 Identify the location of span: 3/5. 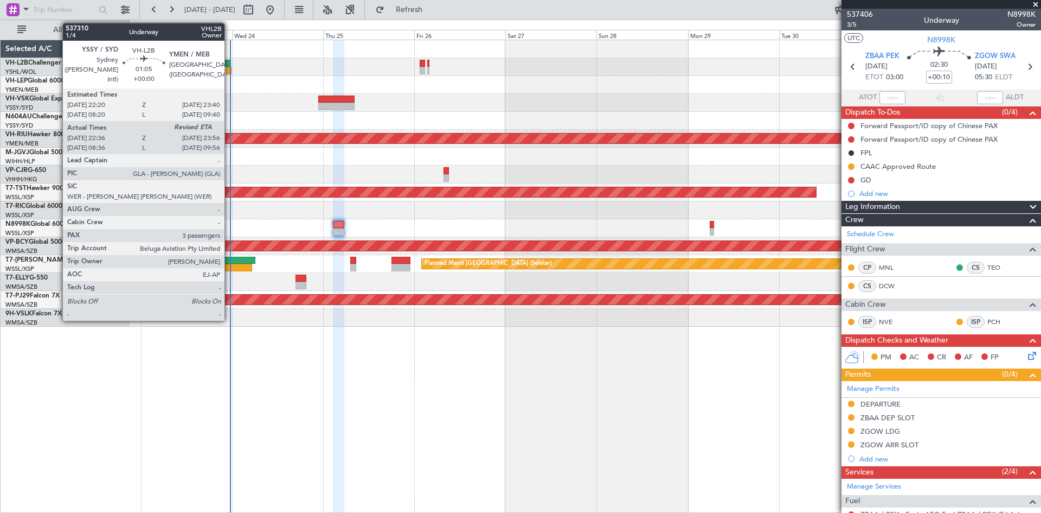
(860, 24).